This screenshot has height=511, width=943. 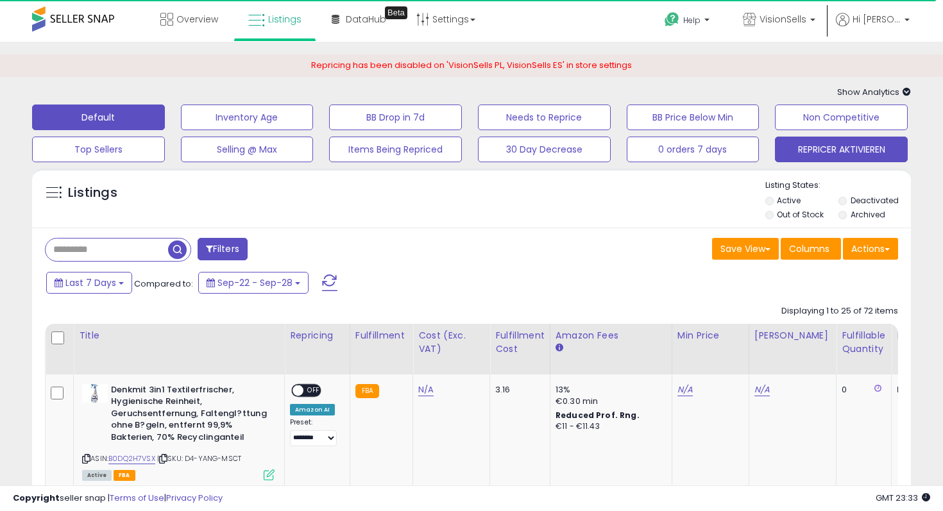 What do you see at coordinates (688, 22) in the screenshot?
I see `a: Help` at bounding box center [688, 22].